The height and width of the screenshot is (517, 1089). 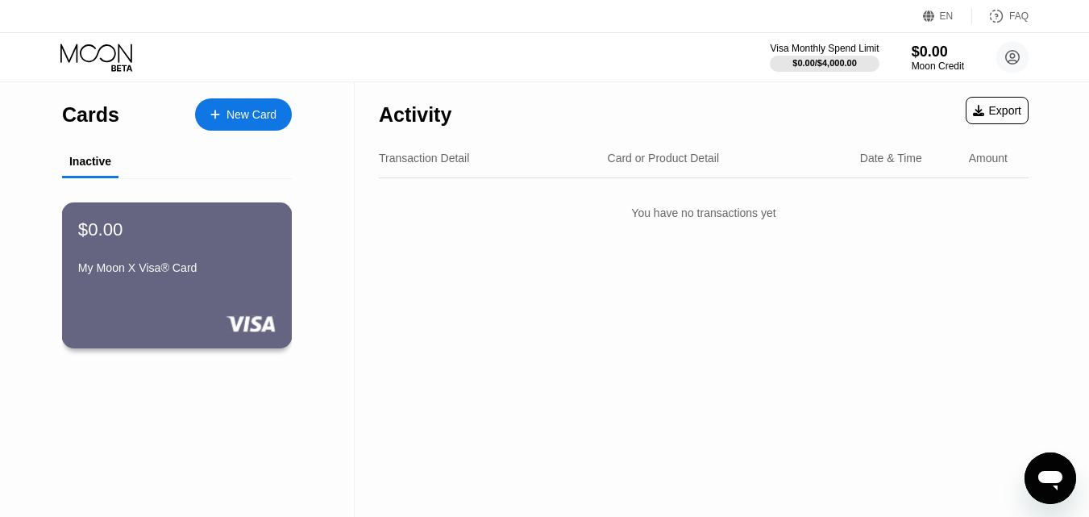 I want to click on div: Date & Time, so click(x=890, y=158).